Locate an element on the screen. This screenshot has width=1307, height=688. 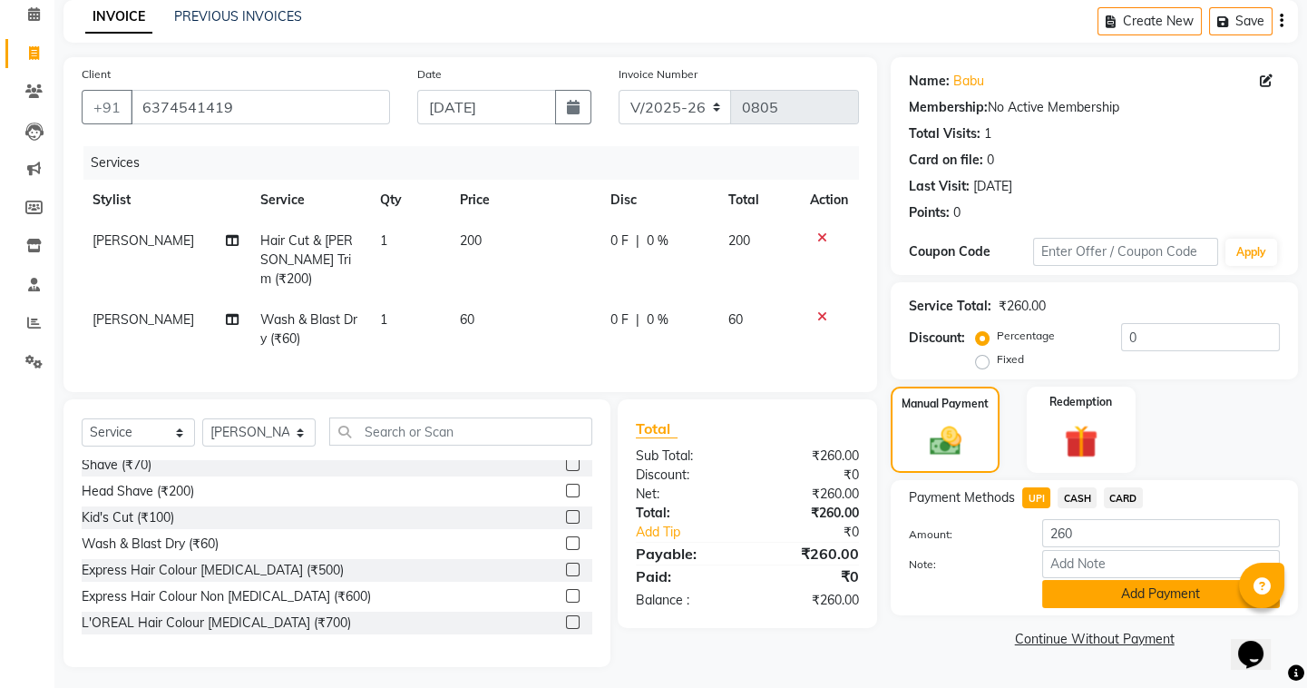
button: Save is located at coordinates (1241, 21).